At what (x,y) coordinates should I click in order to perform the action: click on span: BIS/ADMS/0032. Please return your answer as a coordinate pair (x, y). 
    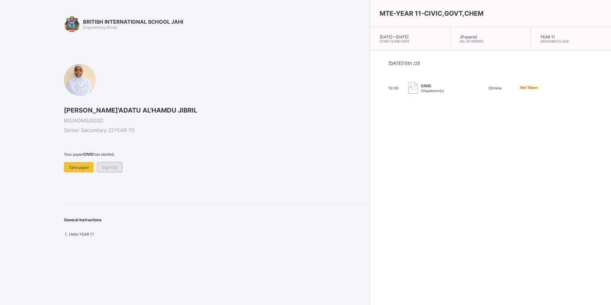
    Looking at the image, I should click on (215, 121).